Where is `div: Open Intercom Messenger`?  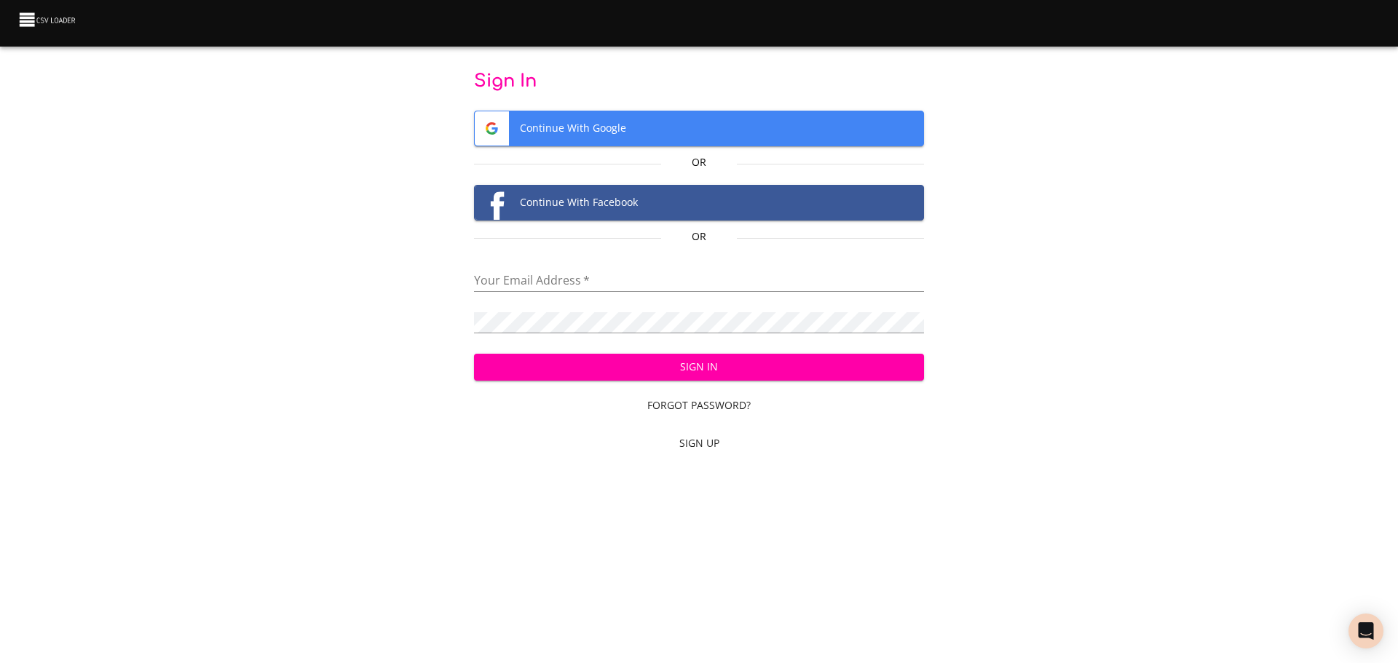 div: Open Intercom Messenger is located at coordinates (1366, 631).